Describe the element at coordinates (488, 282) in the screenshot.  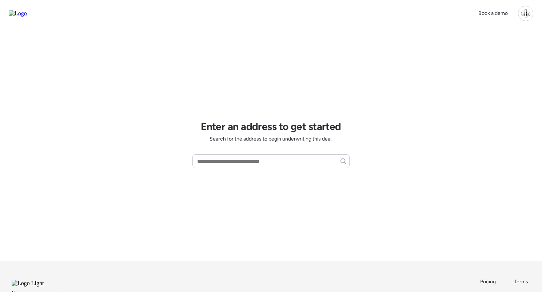
I see `span: Pricing` at that location.